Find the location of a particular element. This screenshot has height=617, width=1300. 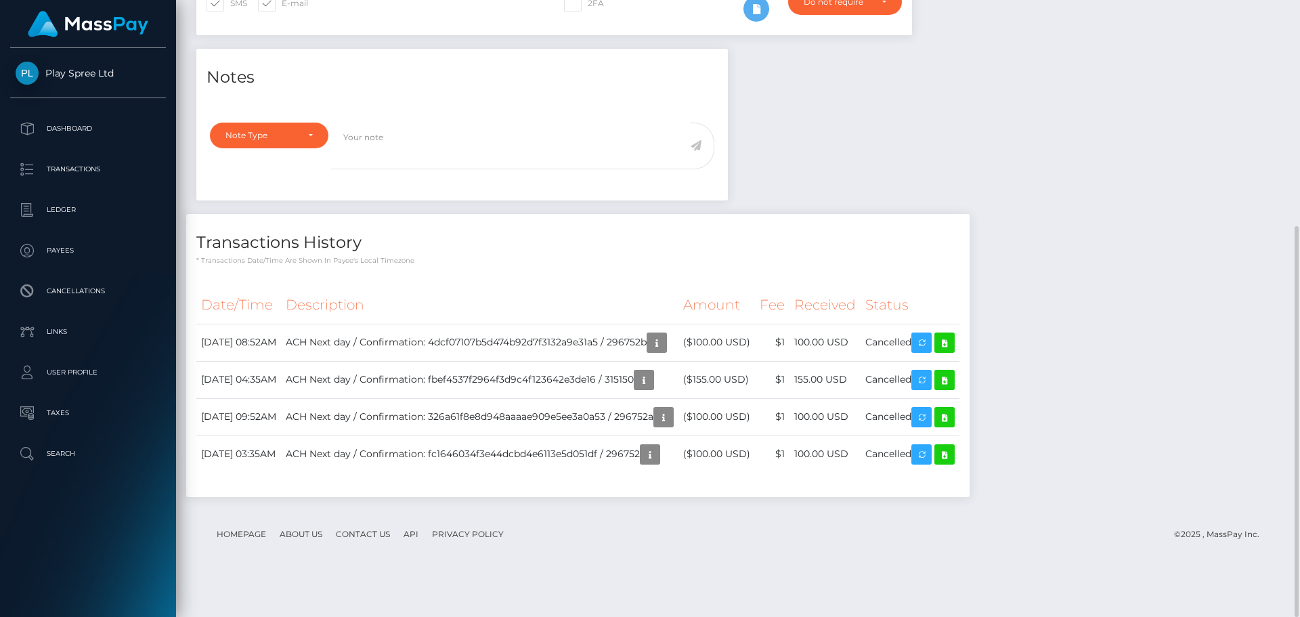

div: Note Type is located at coordinates (261, 135).